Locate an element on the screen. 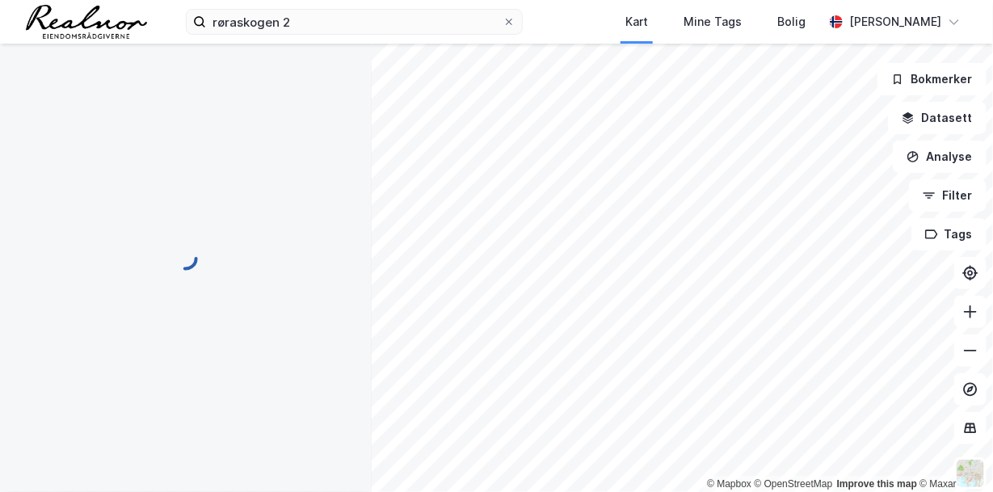  a: OpenStreetMap is located at coordinates (794, 484).